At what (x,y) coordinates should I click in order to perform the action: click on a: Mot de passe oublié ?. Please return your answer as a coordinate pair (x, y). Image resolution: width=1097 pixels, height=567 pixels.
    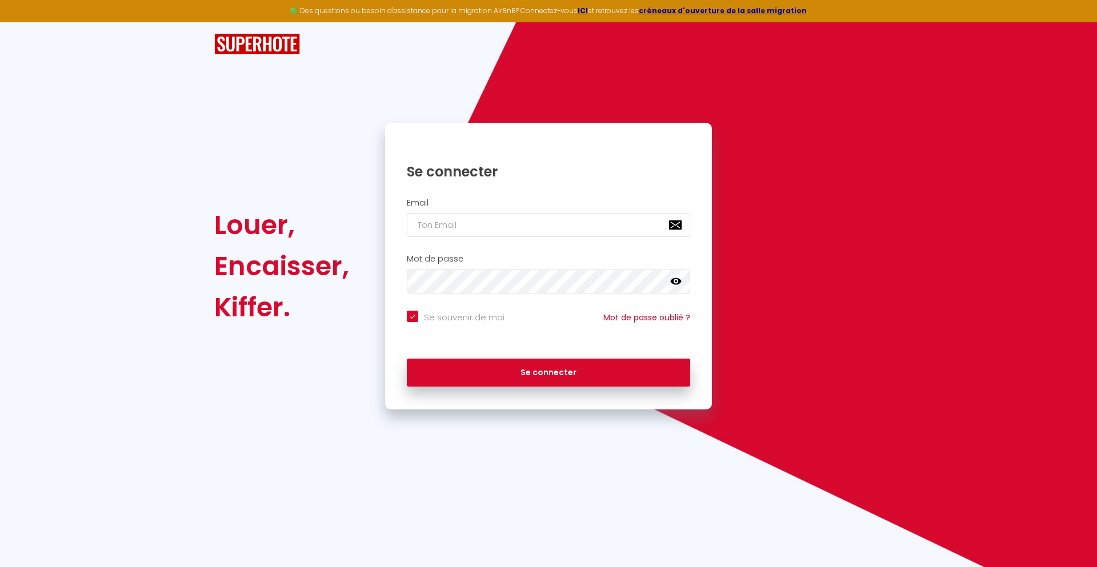
    Looking at the image, I should click on (647, 318).